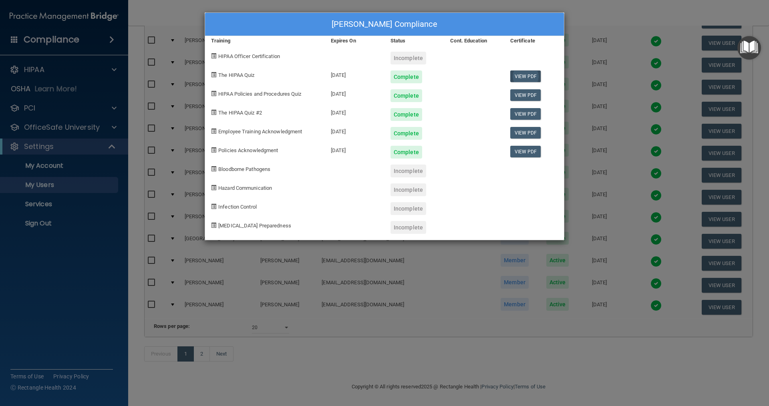  I want to click on span: Infection Control, so click(238, 207).